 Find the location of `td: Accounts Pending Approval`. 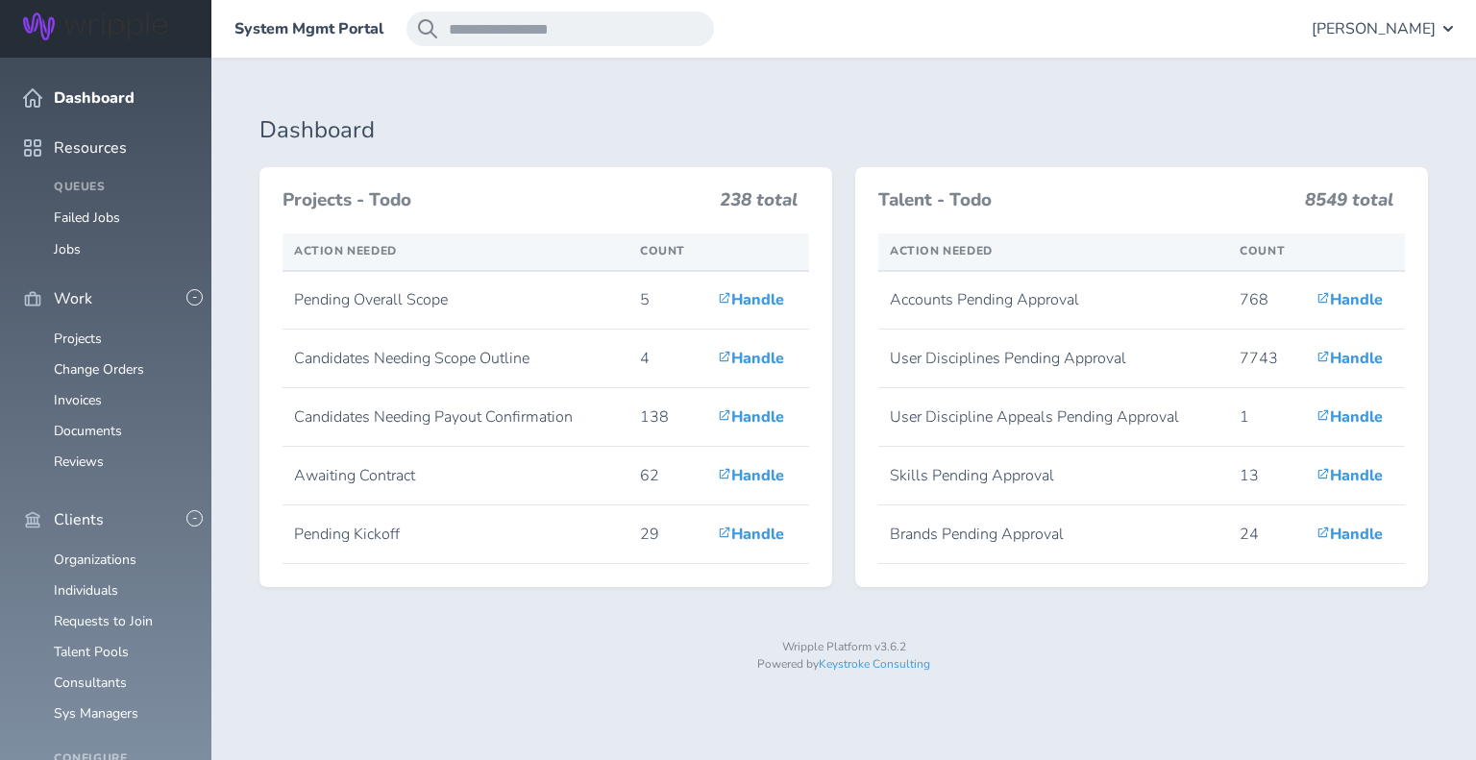

td: Accounts Pending Approval is located at coordinates (1053, 300).